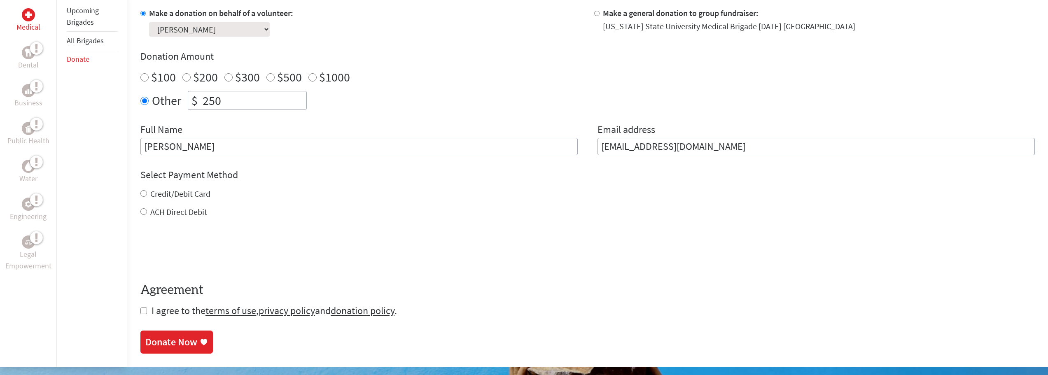 The height and width of the screenshot is (375, 1048). Describe the element at coordinates (816, 147) in the screenshot. I see `input: Your Email` at that location.